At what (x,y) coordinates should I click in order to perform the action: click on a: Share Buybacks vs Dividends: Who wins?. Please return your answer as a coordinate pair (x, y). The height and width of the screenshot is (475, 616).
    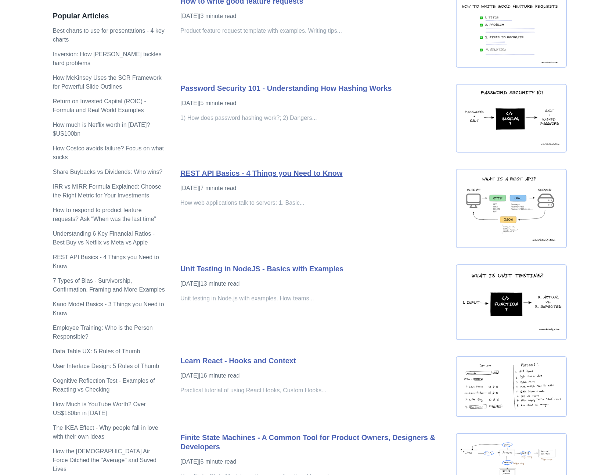
    Looking at the image, I should click on (108, 172).